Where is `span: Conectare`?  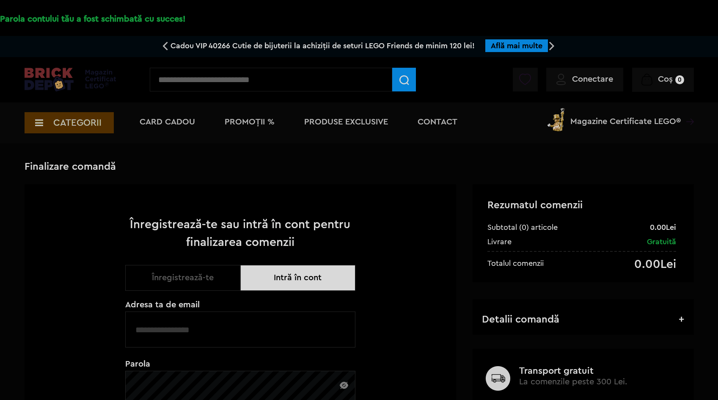 span: Conectare is located at coordinates (592, 79).